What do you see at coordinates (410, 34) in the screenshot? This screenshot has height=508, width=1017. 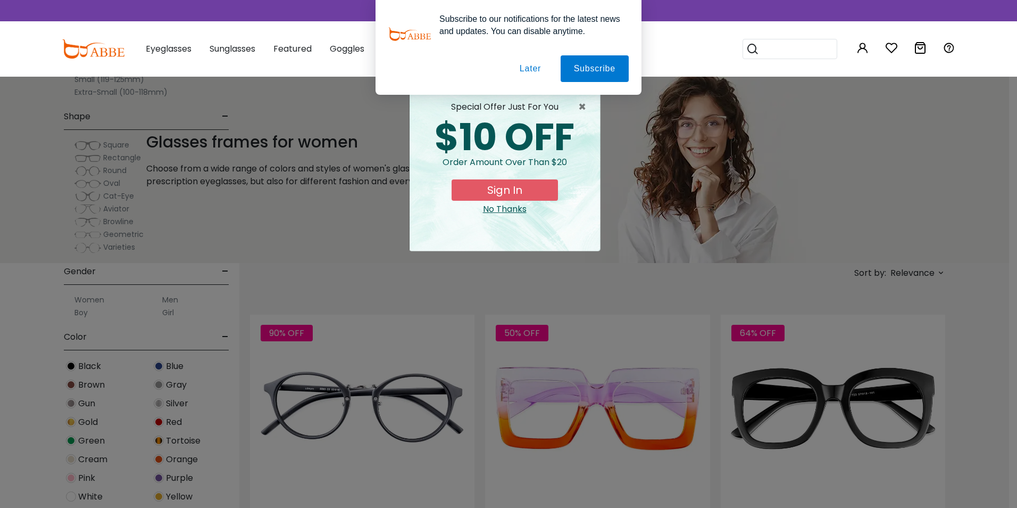 I see `img: notification icon` at bounding box center [410, 34].